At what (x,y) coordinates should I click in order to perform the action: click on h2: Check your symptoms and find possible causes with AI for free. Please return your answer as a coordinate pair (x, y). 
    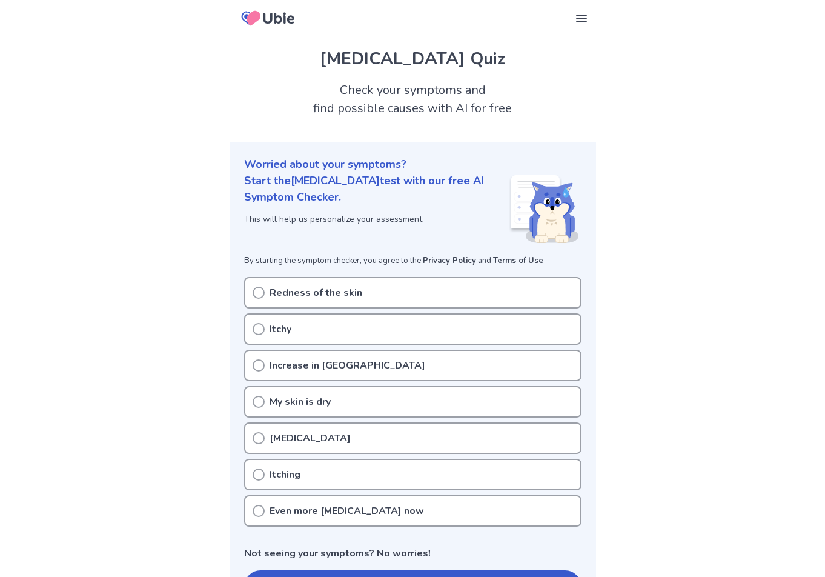
    Looking at the image, I should click on (413, 99).